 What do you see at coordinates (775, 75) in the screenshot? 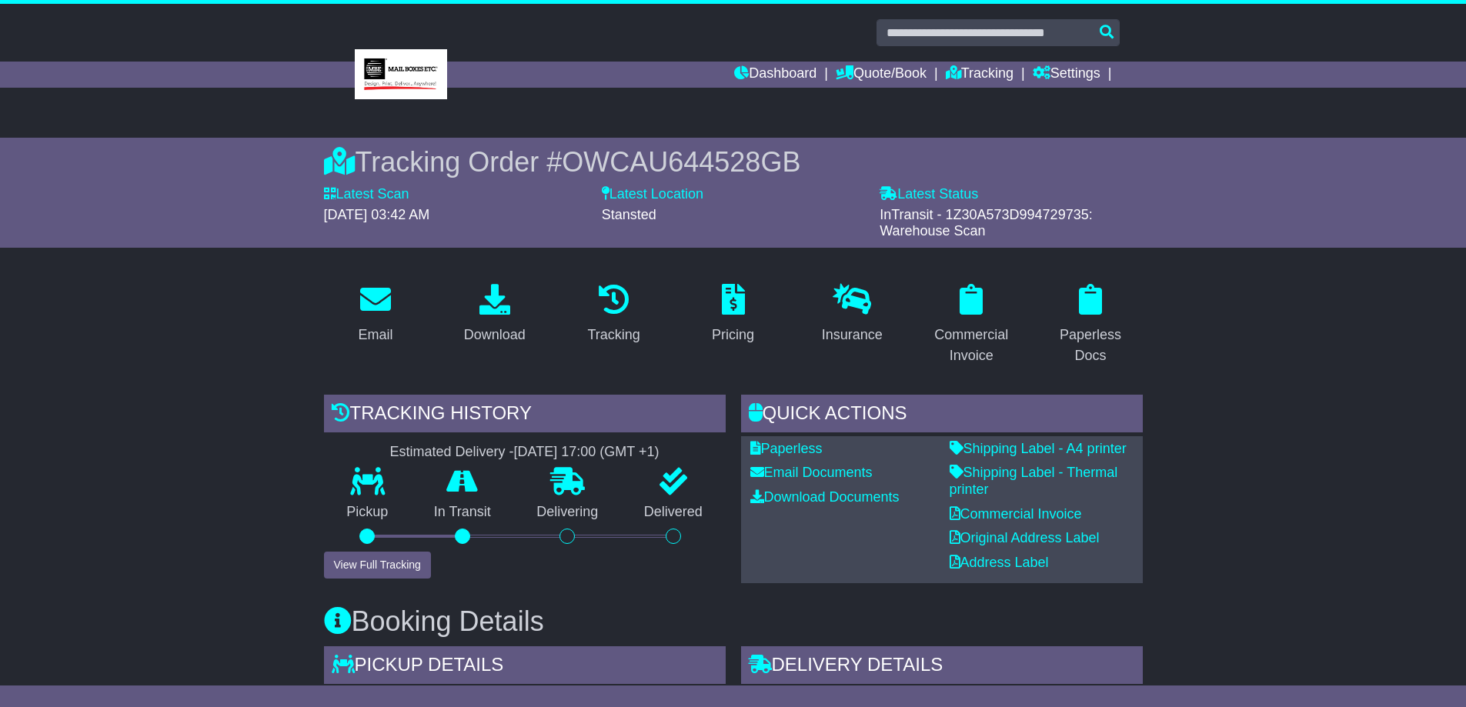
I see `a: Dashboard` at bounding box center [775, 75].